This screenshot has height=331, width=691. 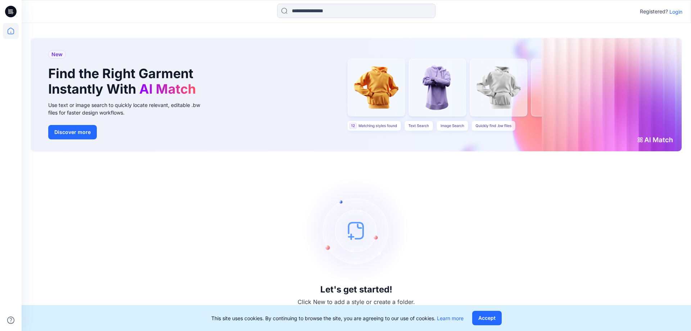 What do you see at coordinates (124, 81) in the screenshot?
I see `h1: Find the Right Garment Instantly With` at bounding box center [124, 81].